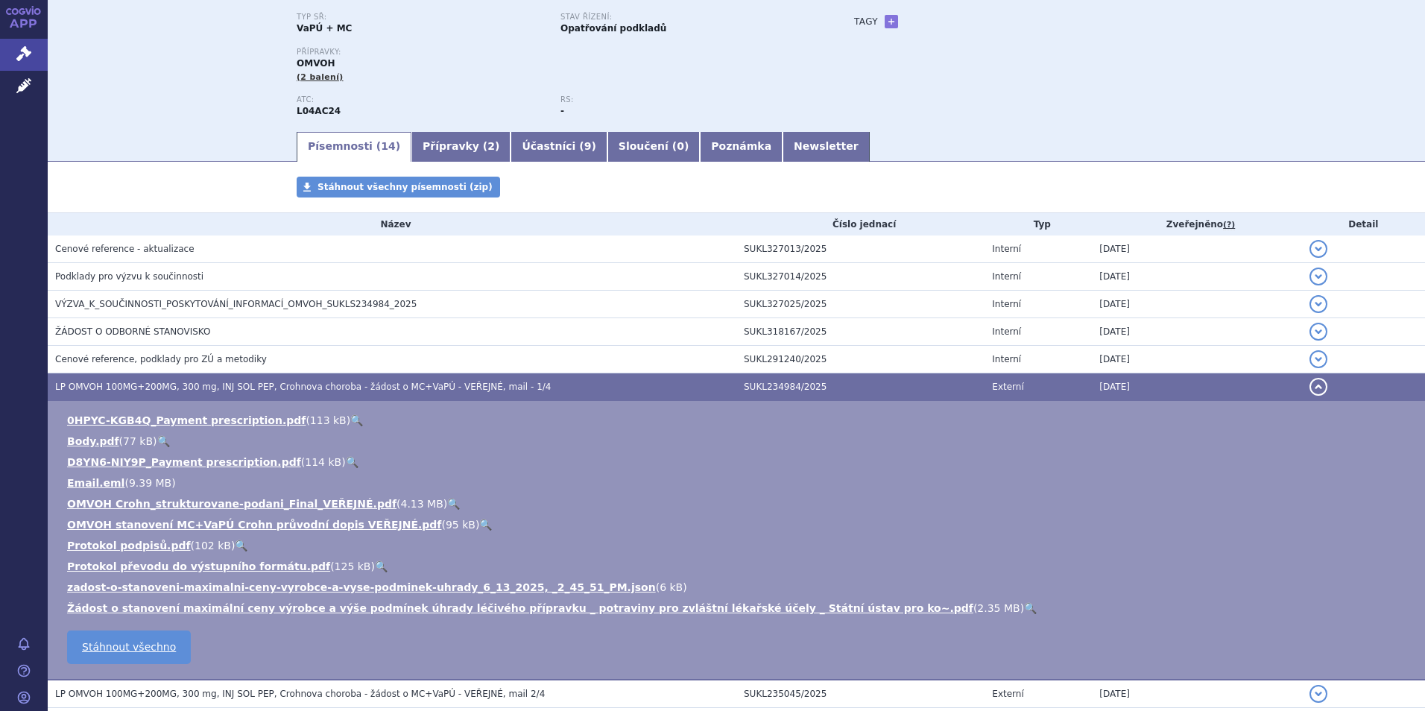  What do you see at coordinates (235, 304) in the screenshot?
I see `span: VÝZVA_K_SOUČINNOSTI_POSKYTOVÁNÍ_INFORMACÍ_OMVOH_SUKLS234984_2025` at bounding box center [235, 304].